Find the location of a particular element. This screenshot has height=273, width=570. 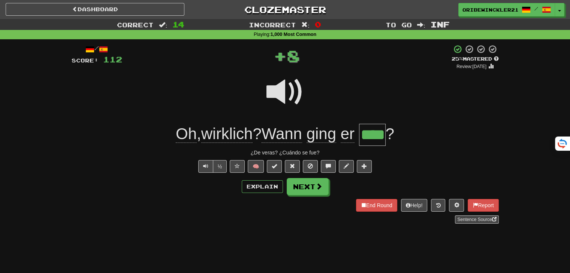

button: Discuss sentence (alt+u) is located at coordinates (328, 167).